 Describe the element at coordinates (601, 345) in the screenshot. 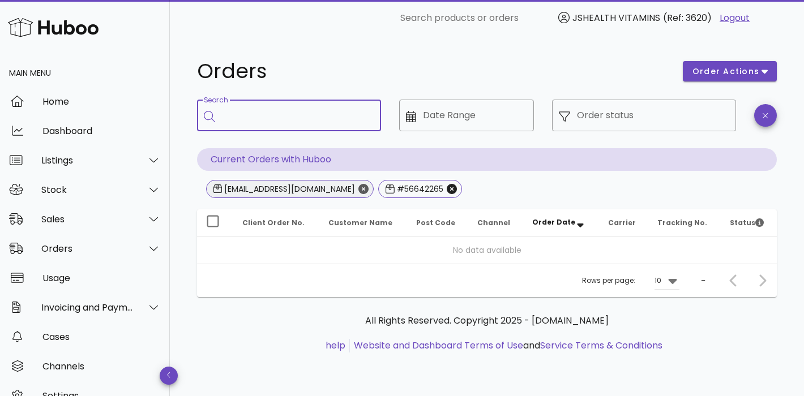

I see `a: Service Terms & Conditions` at that location.